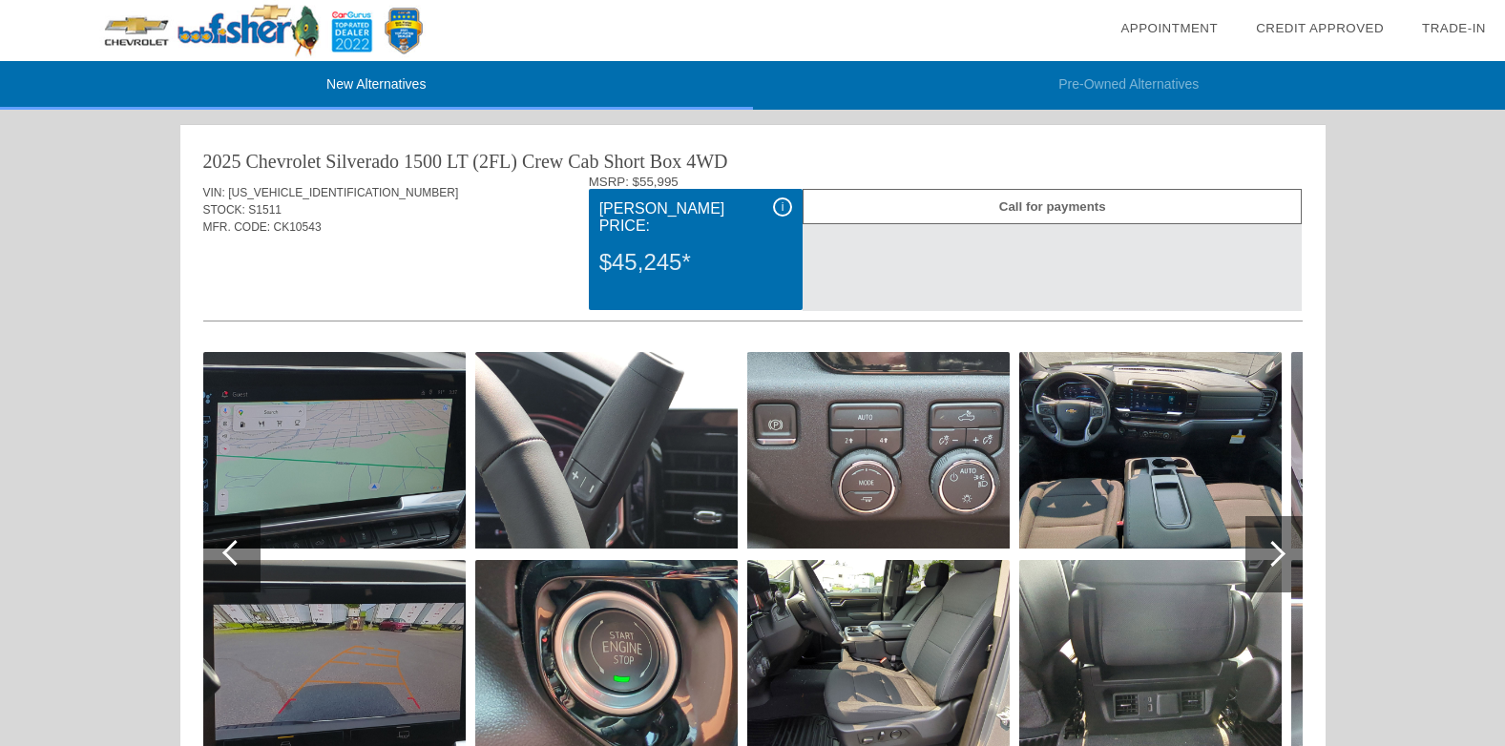 This screenshot has height=746, width=1505. What do you see at coordinates (946, 181) in the screenshot?
I see `div: MSRP: $55,995` at bounding box center [946, 181].